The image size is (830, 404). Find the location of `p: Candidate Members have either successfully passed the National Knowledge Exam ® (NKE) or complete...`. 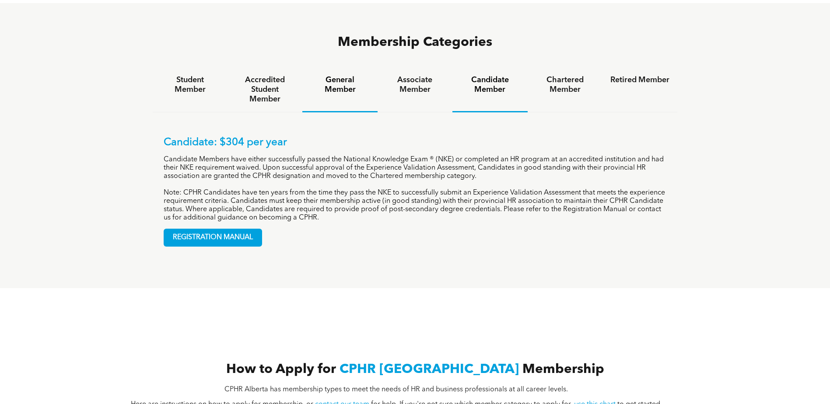

p: Candidate Members have either successfully passed the National Knowledge Exam ® (NKE) or complete... is located at coordinates (415, 168).